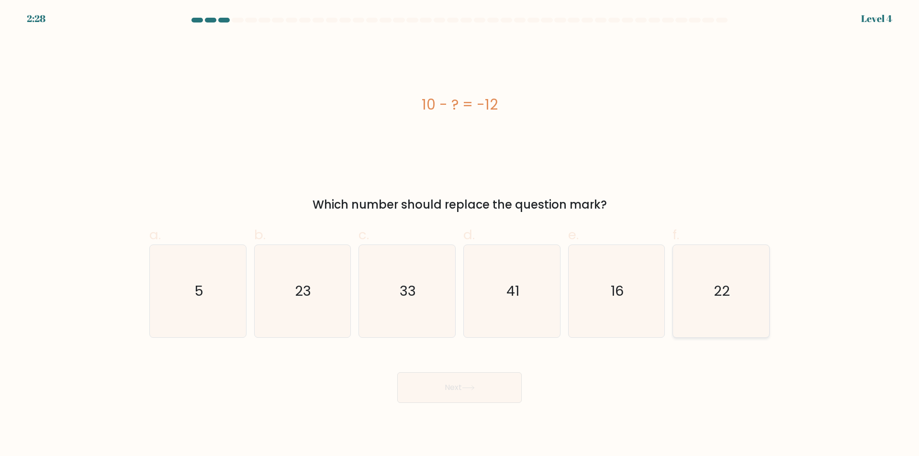 This screenshot has width=919, height=456. Describe the element at coordinates (573, 235) in the screenshot. I see `span: e.` at that location.